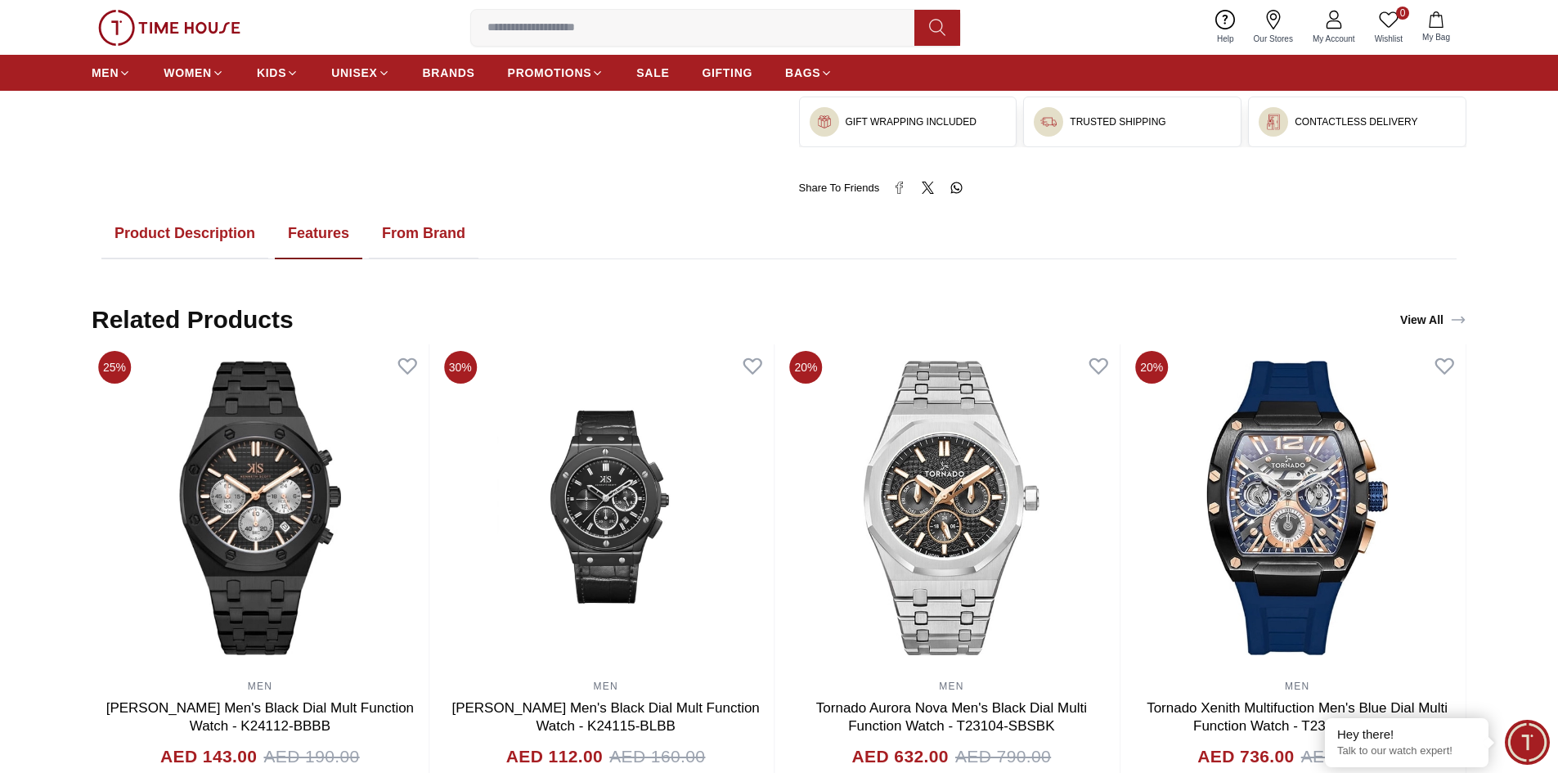 Image resolution: width=1558 pixels, height=773 pixels. Describe the element at coordinates (727, 73) in the screenshot. I see `a: GIFTING` at that location.